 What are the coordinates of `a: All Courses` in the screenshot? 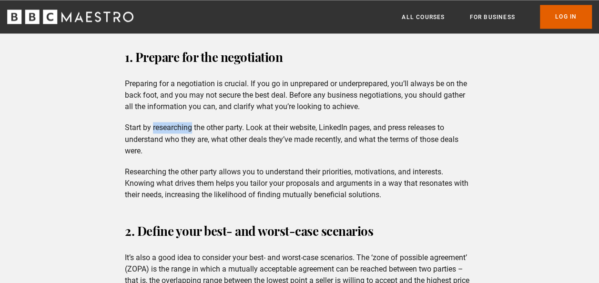 It's located at (423, 17).